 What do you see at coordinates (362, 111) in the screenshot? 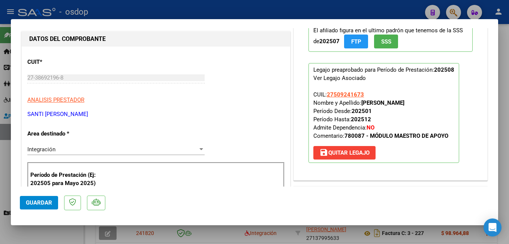
I see `strong: 202501` at bounding box center [362, 111].